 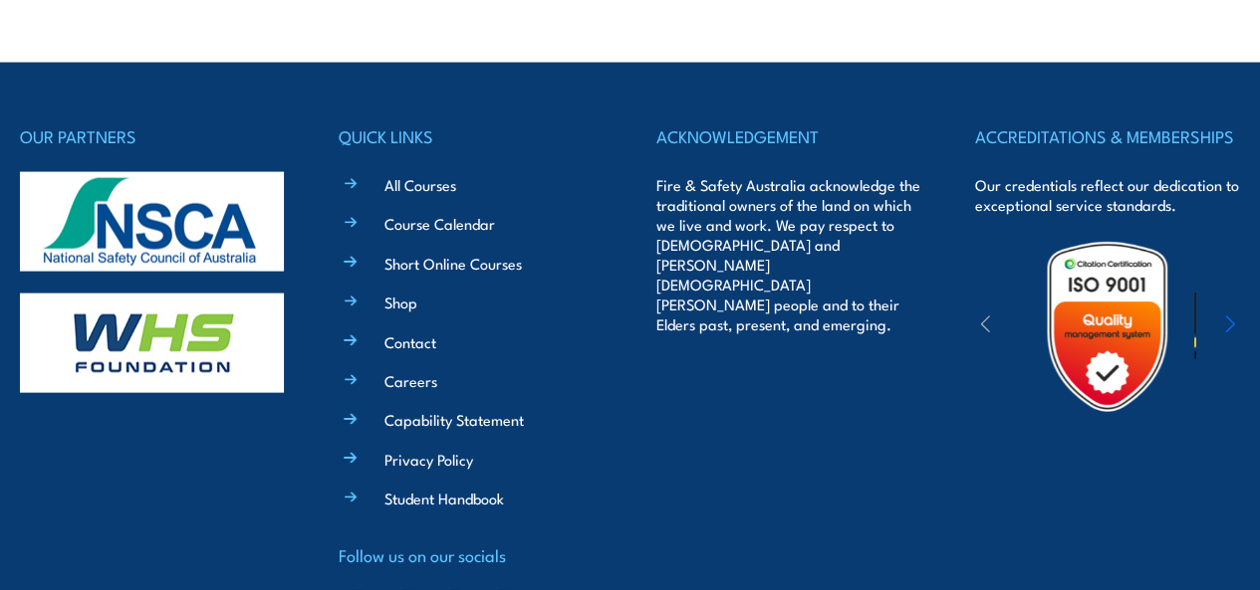 I want to click on a: Capability Statement, so click(x=454, y=419).